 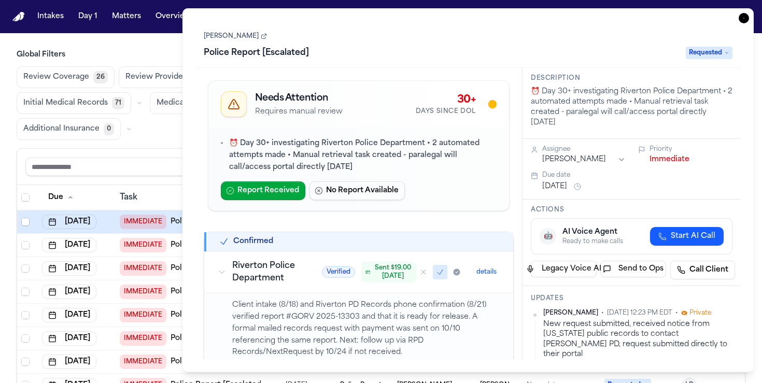 What do you see at coordinates (250, 17) in the screenshot?
I see `a: Firms` at bounding box center [250, 17].